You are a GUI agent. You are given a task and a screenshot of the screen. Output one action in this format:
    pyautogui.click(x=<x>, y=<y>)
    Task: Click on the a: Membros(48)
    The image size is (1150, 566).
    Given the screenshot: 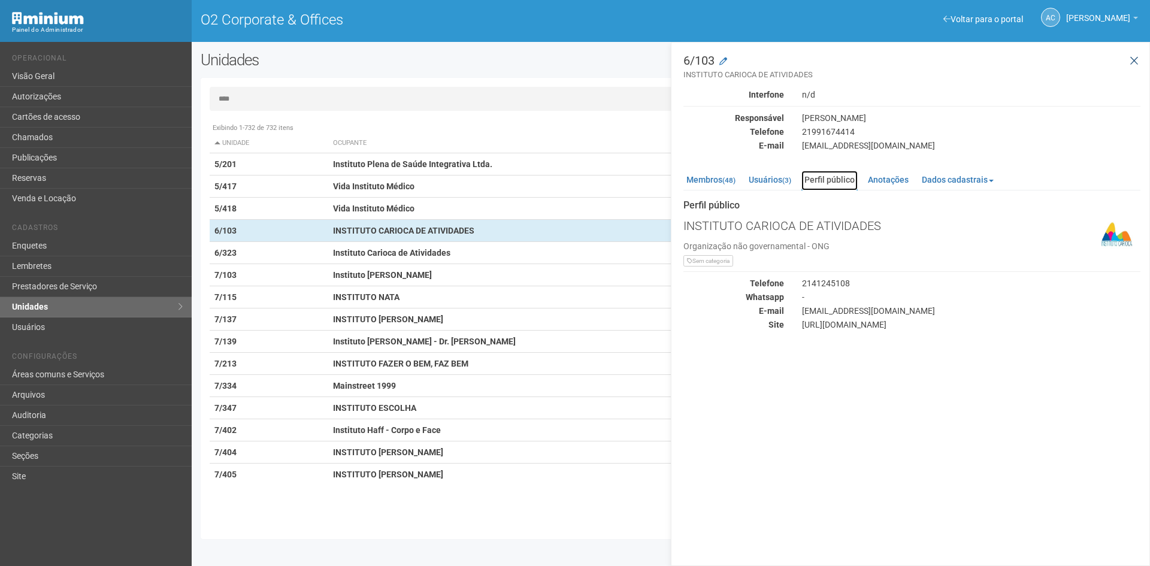 What is the action you would take?
    pyautogui.click(x=711, y=180)
    